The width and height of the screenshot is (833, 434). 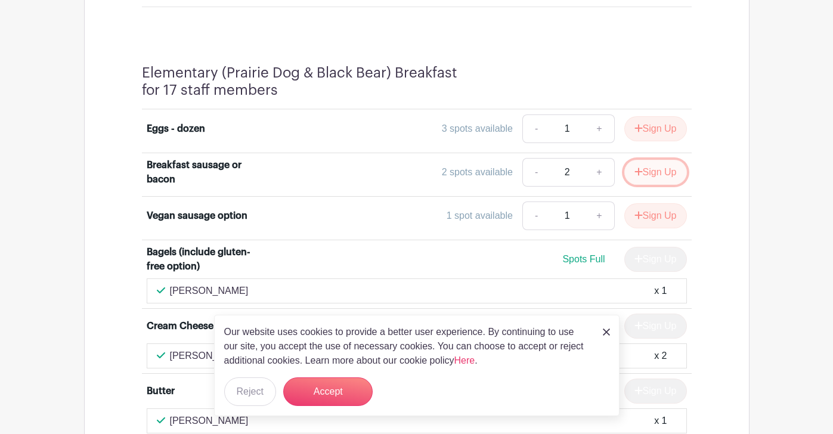 I want to click on img: close_button-5f87c8562297e5c2d7936805f587ecaba9071eb48480494691a3f1689db116b3.svg, so click(x=606, y=332).